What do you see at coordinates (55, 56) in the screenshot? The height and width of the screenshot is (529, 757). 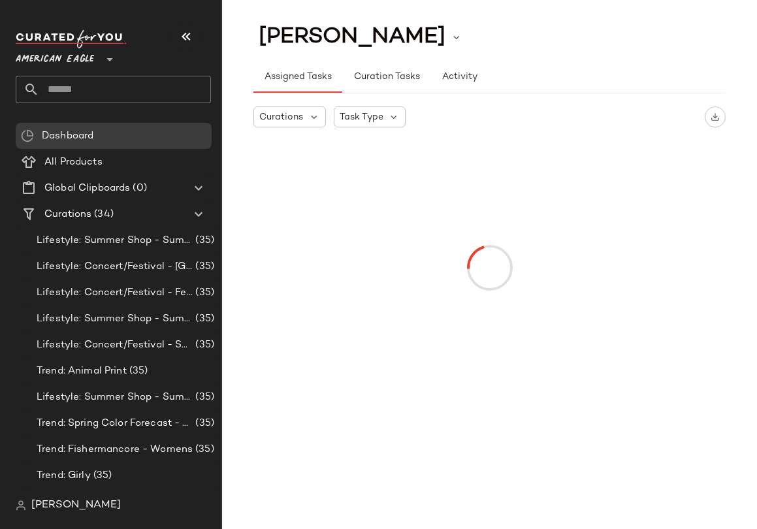 I see `span: American Eagle` at bounding box center [55, 56].